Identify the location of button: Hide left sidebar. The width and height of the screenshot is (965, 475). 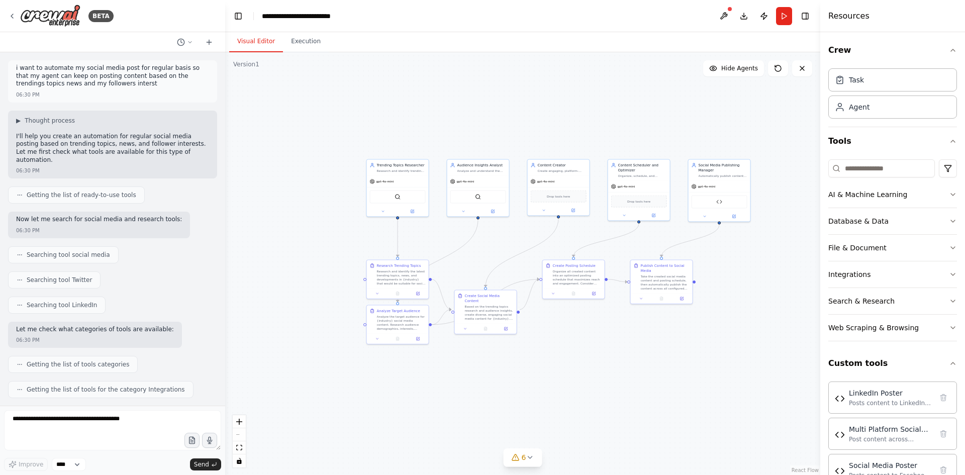
(238, 16).